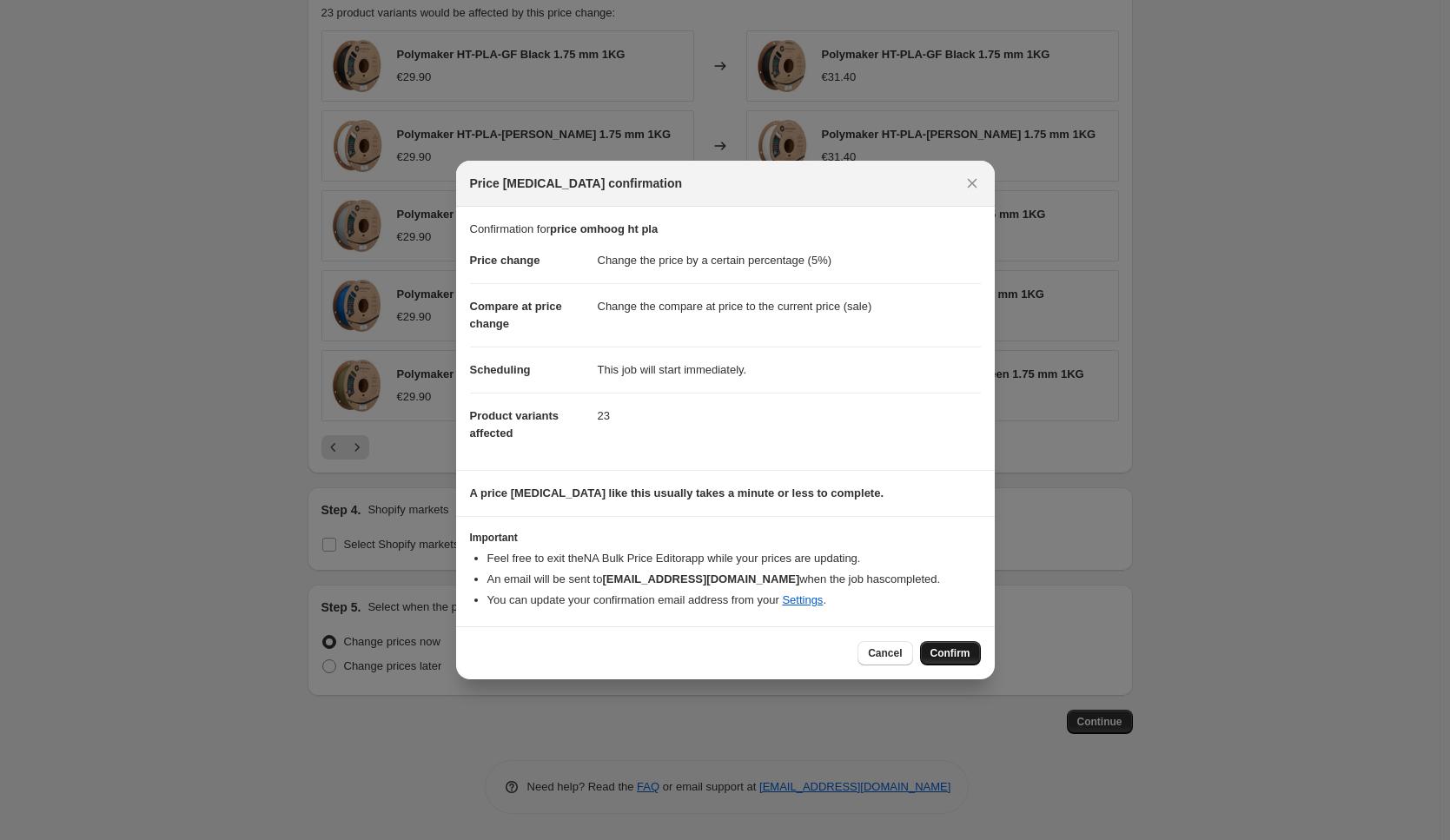  I want to click on li: You can update your confirmation email address from your ., so click(734, 600).